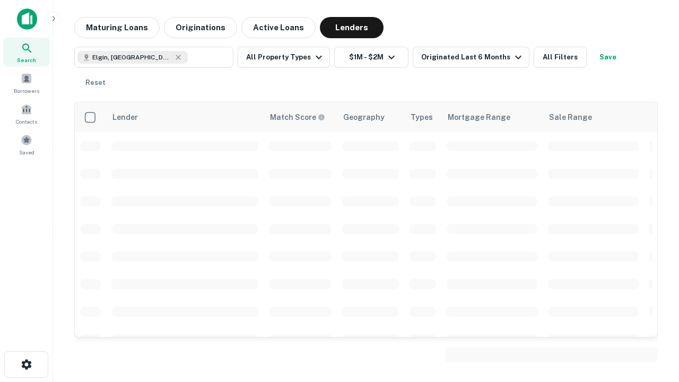 This screenshot has height=382, width=679. What do you see at coordinates (300, 117) in the screenshot?
I see `th: Capitalize uses an advanced AI algorithm to match your search with the best lender. The match sco...` at bounding box center [300, 117].